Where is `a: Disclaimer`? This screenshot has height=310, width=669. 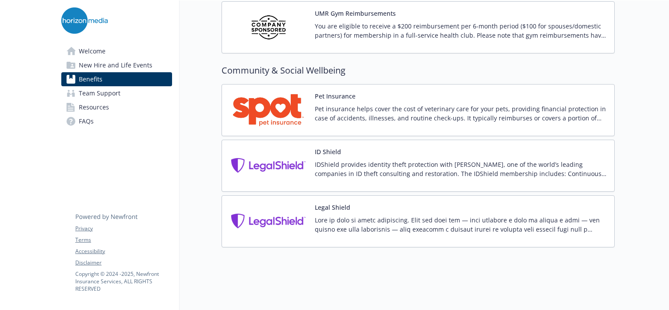 a: Disclaimer is located at coordinates (123, 263).